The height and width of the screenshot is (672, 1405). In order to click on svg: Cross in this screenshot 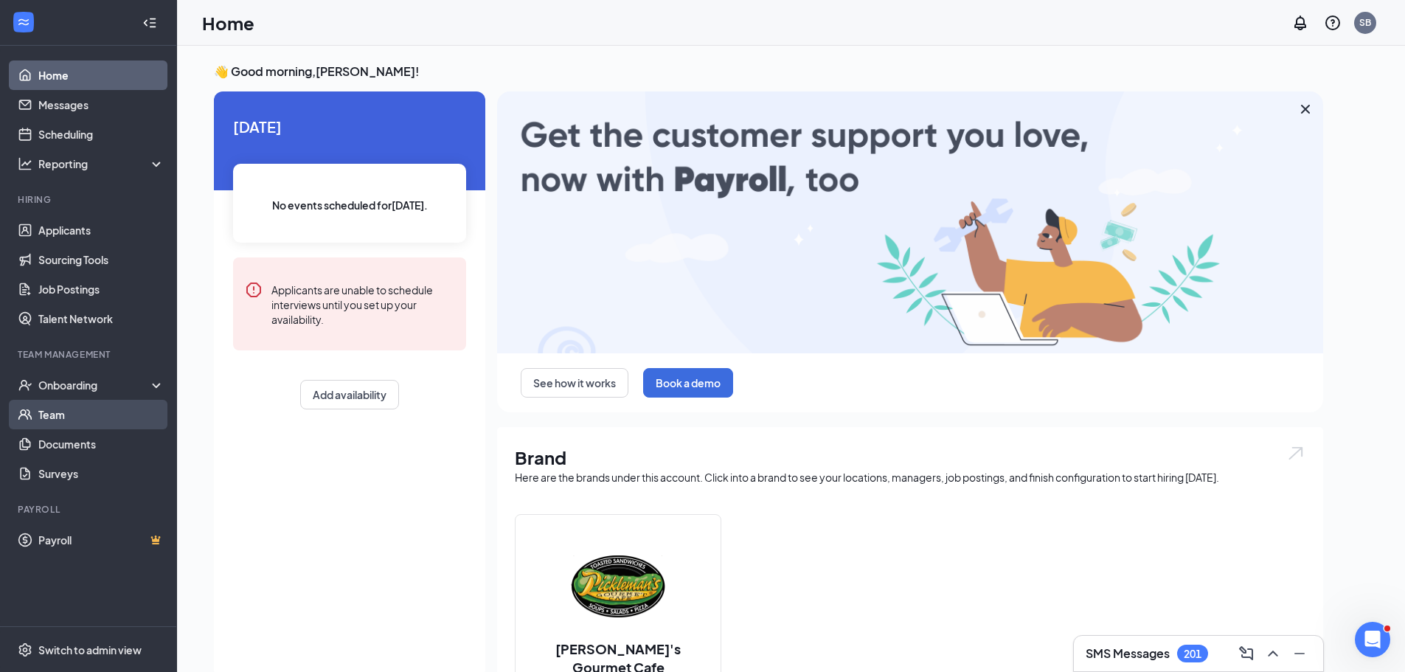, I will do `click(1305, 109)`.